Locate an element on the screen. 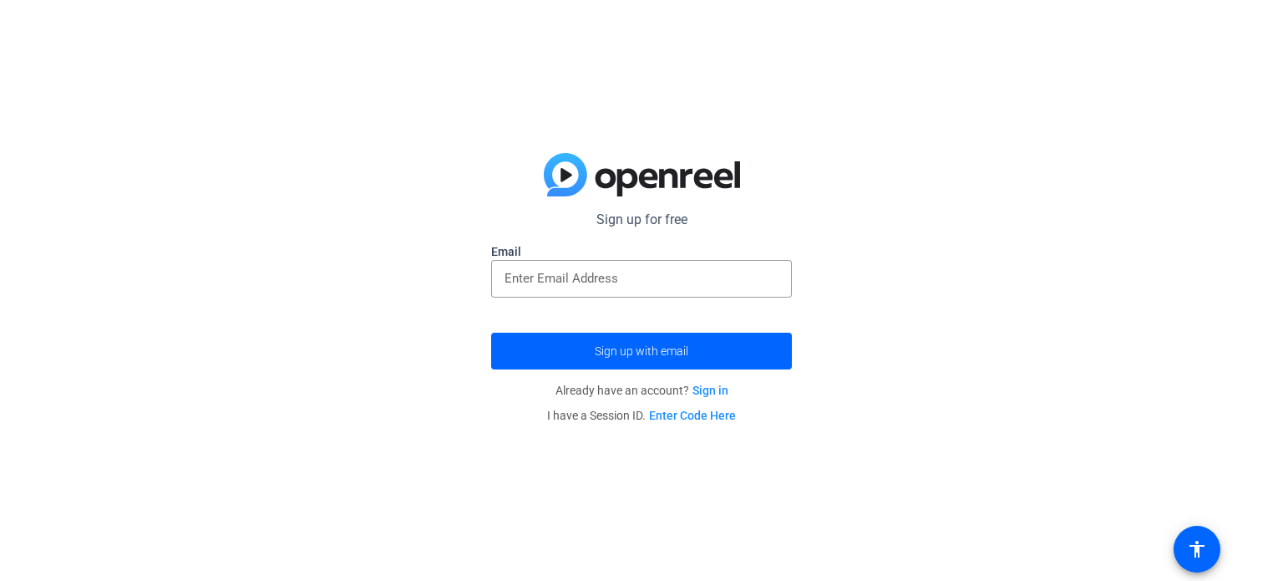 The image size is (1283, 581). a: Enter Code Here is located at coordinates (693, 415).